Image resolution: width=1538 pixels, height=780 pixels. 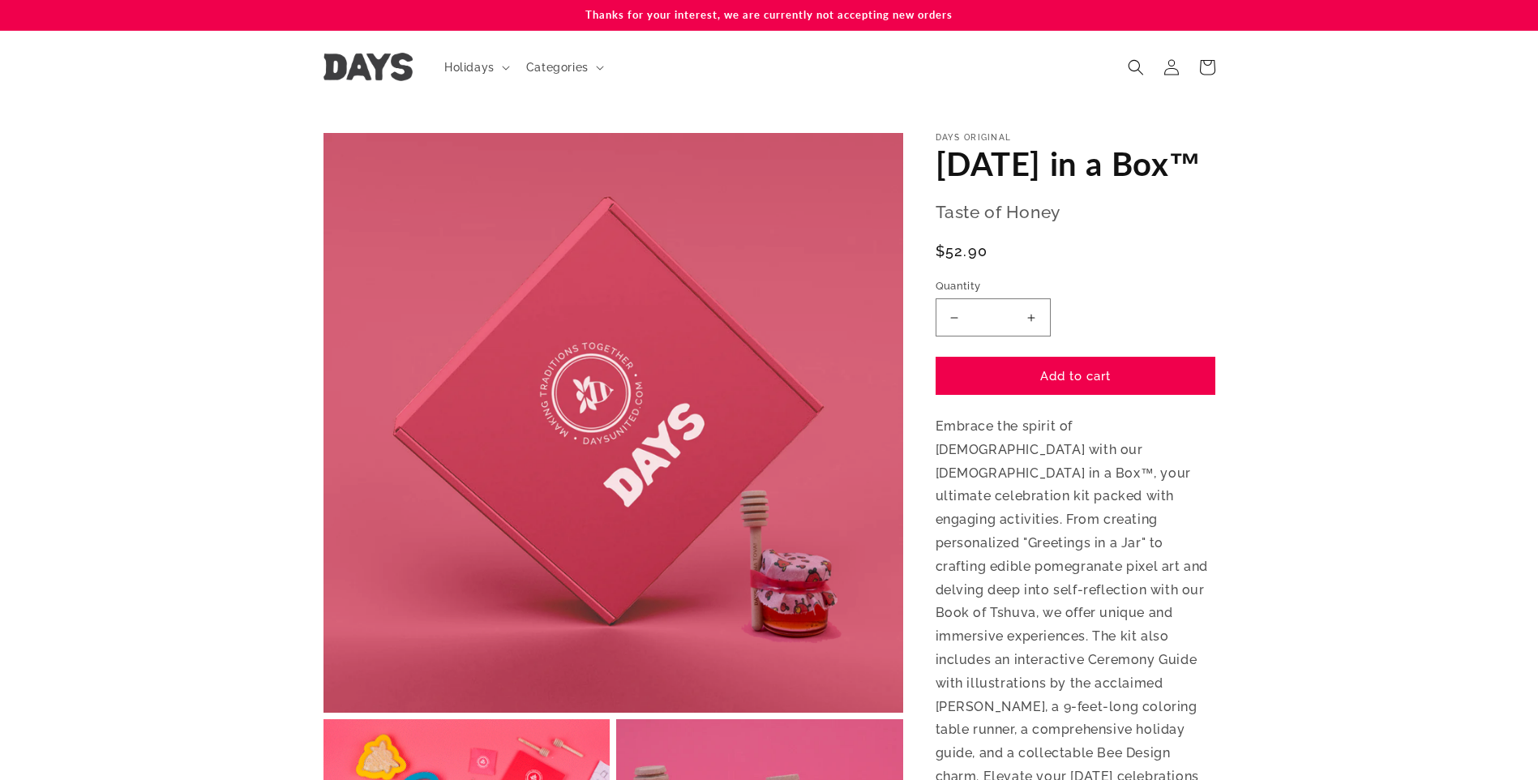 I want to click on span: Holidays, so click(x=469, y=67).